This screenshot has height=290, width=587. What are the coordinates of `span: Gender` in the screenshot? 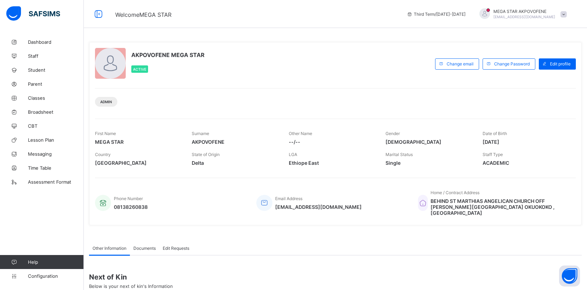 It's located at (393, 133).